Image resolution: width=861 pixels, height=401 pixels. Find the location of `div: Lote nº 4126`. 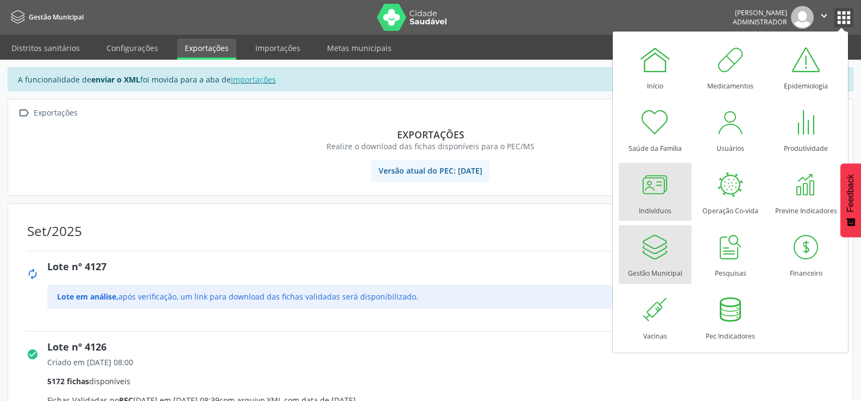

div: Lote nº 4126 is located at coordinates (445, 347).